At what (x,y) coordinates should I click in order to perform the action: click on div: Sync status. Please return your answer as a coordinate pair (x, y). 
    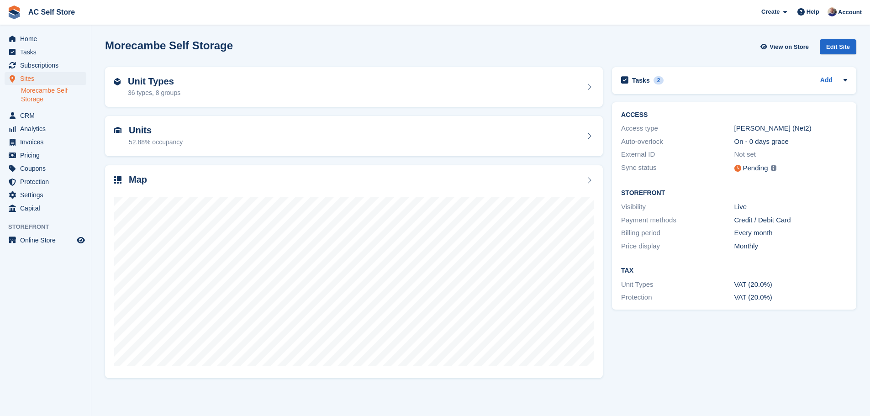
    Looking at the image, I should click on (677, 168).